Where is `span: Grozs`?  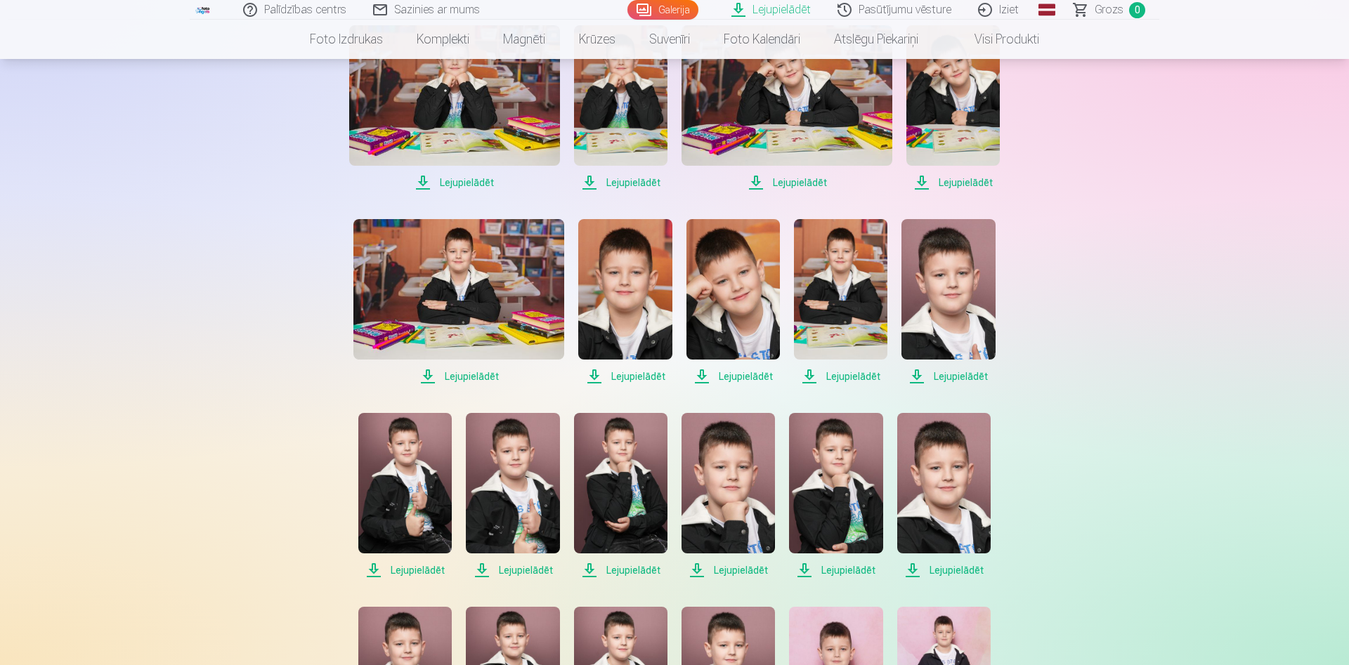
span: Grozs is located at coordinates (1108, 10).